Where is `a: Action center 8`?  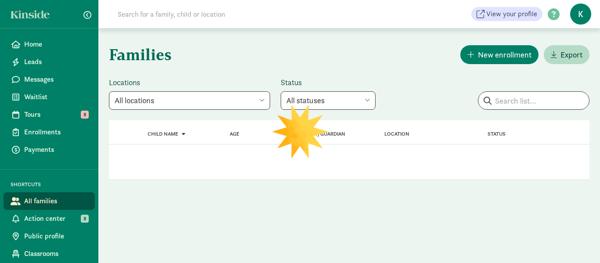 a: Action center 8 is located at coordinates (49, 219).